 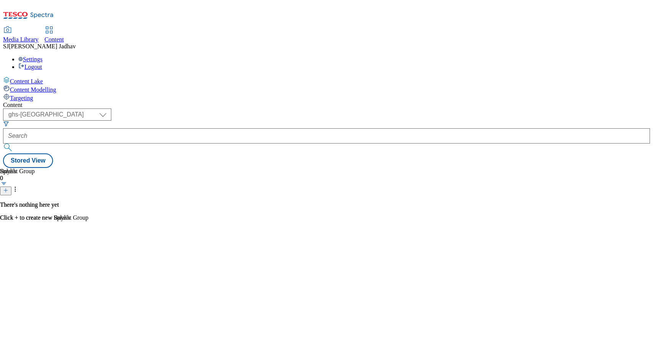 I want to click on span: Media Library, so click(x=21, y=39).